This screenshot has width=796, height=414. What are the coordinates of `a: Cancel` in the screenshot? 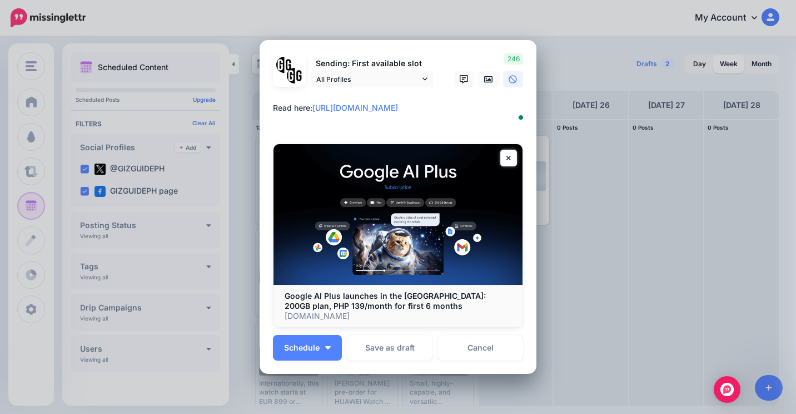 It's located at (480, 348).